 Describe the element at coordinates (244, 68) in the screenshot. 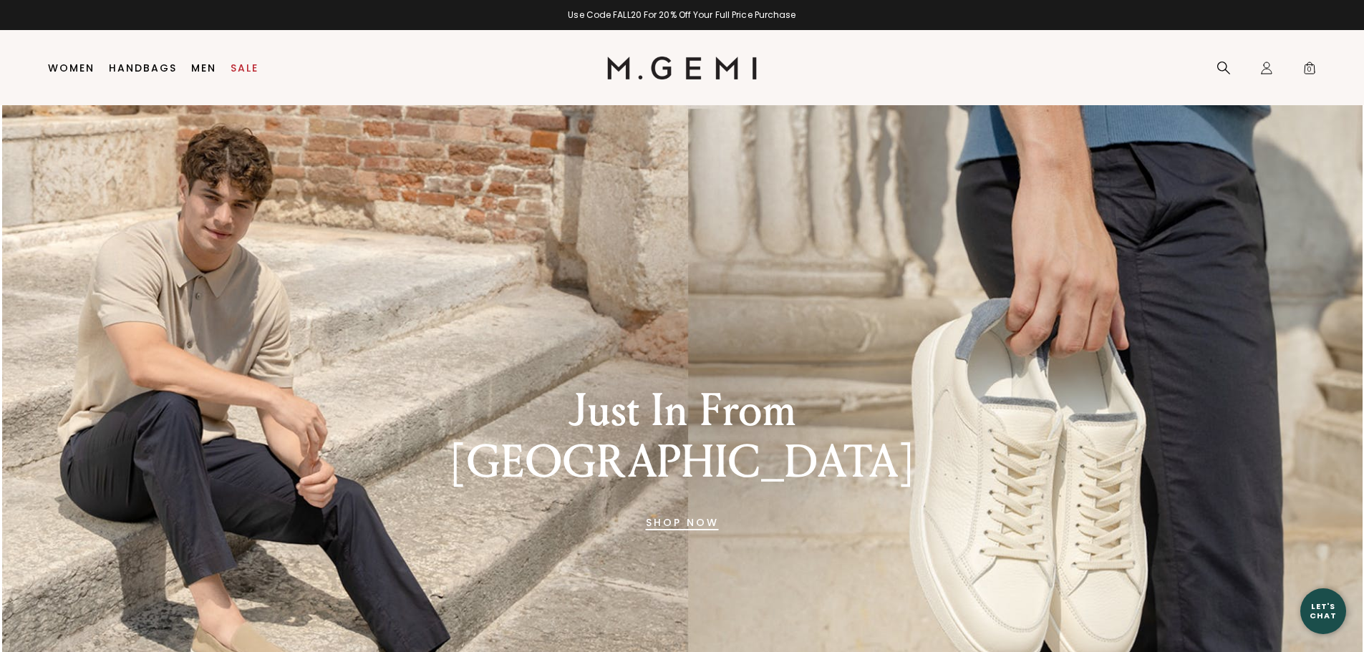

I see `a: Sale` at that location.